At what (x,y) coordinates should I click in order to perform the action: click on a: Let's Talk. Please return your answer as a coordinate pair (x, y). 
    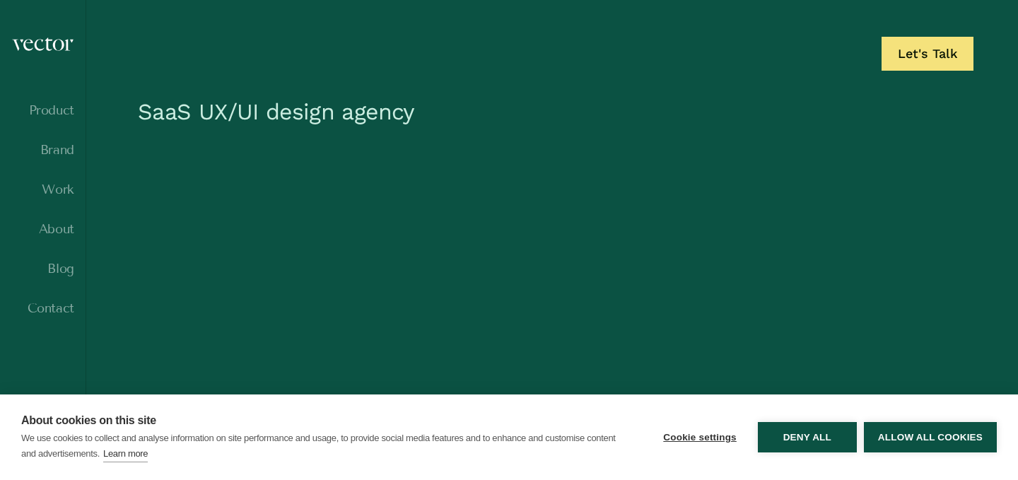
    Looking at the image, I should click on (927, 54).